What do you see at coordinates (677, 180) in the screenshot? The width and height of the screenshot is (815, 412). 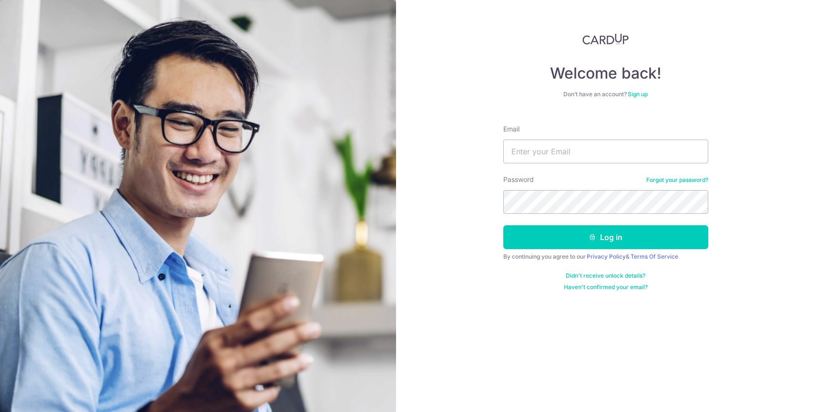 I see `a: Forgot your password?` at bounding box center [677, 180].